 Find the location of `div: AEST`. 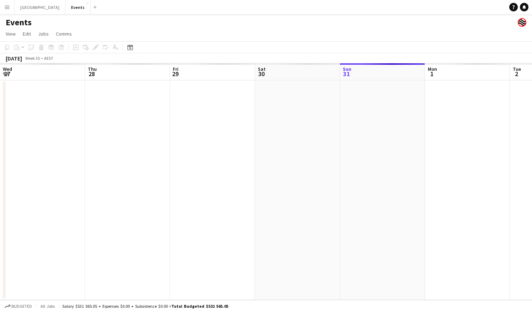

div: AEST is located at coordinates (49, 58).